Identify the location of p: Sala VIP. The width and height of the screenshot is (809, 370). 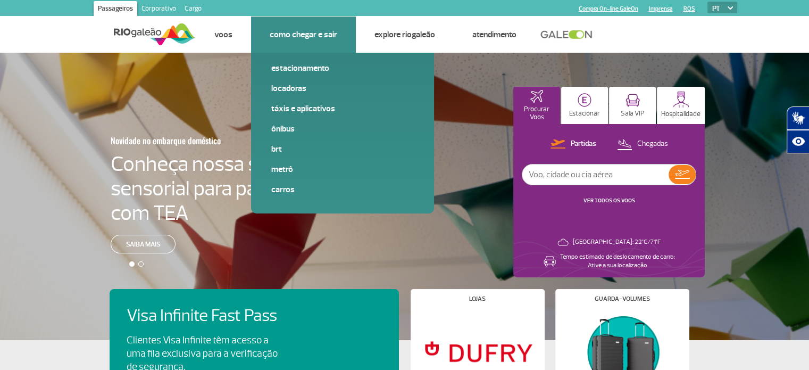
(632, 113).